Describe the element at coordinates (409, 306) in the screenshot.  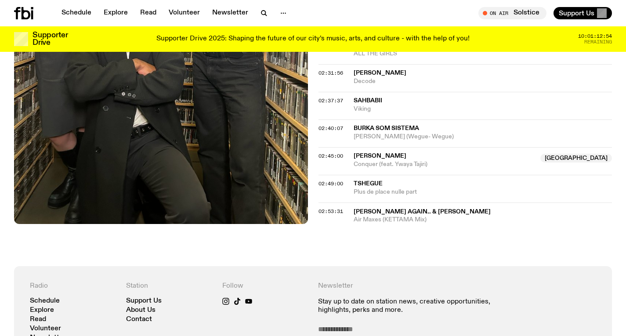
I see `p: Stay up to date on station news, creative opportunities, highlights, perks and more.` at that location.